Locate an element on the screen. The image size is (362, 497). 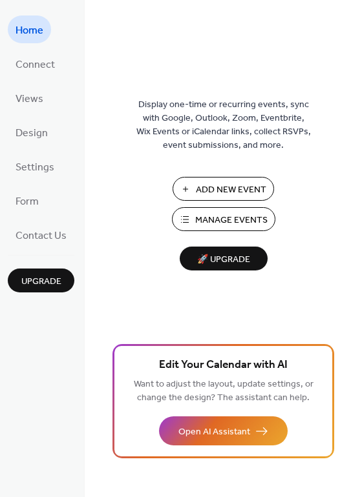
span: Manage Events is located at coordinates (231, 220).